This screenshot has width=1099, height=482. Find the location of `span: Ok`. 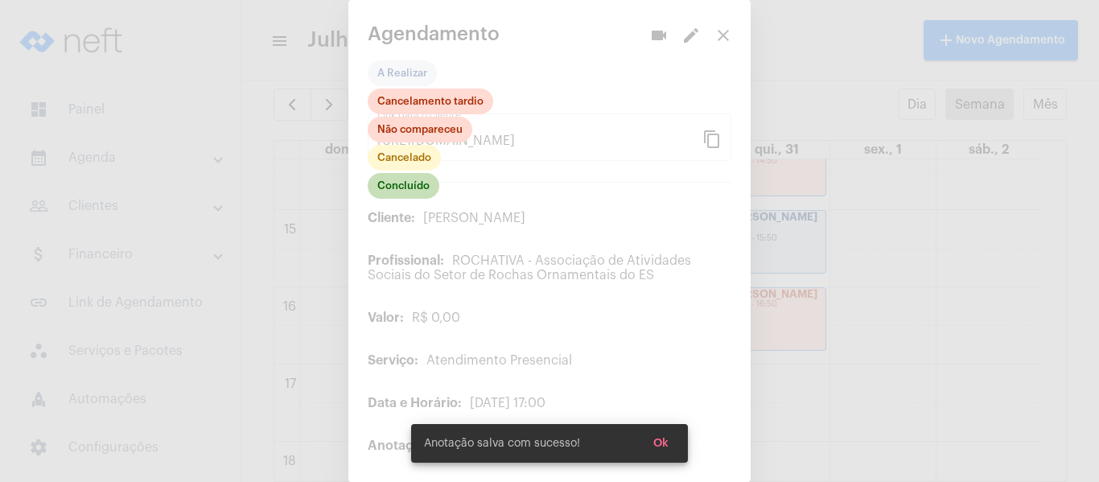

span: Ok is located at coordinates (661, 443).